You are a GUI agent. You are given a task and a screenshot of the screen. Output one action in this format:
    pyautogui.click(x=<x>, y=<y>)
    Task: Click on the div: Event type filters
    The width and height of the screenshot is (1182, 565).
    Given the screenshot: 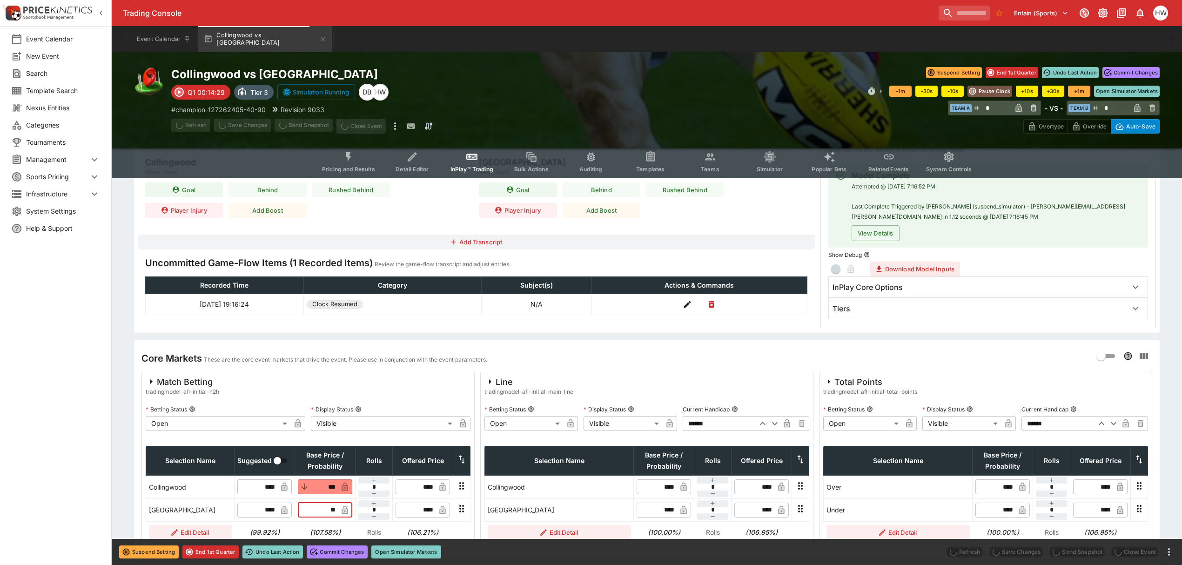 What is the action you would take?
    pyautogui.click(x=647, y=162)
    